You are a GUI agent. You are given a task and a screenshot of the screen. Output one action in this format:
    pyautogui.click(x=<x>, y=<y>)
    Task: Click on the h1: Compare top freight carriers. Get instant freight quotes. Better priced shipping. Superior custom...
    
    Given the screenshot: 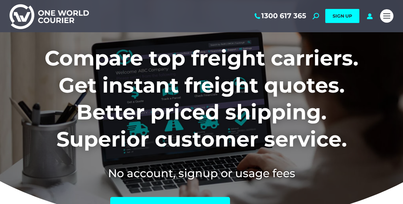 What is the action you would take?
    pyautogui.click(x=201, y=98)
    